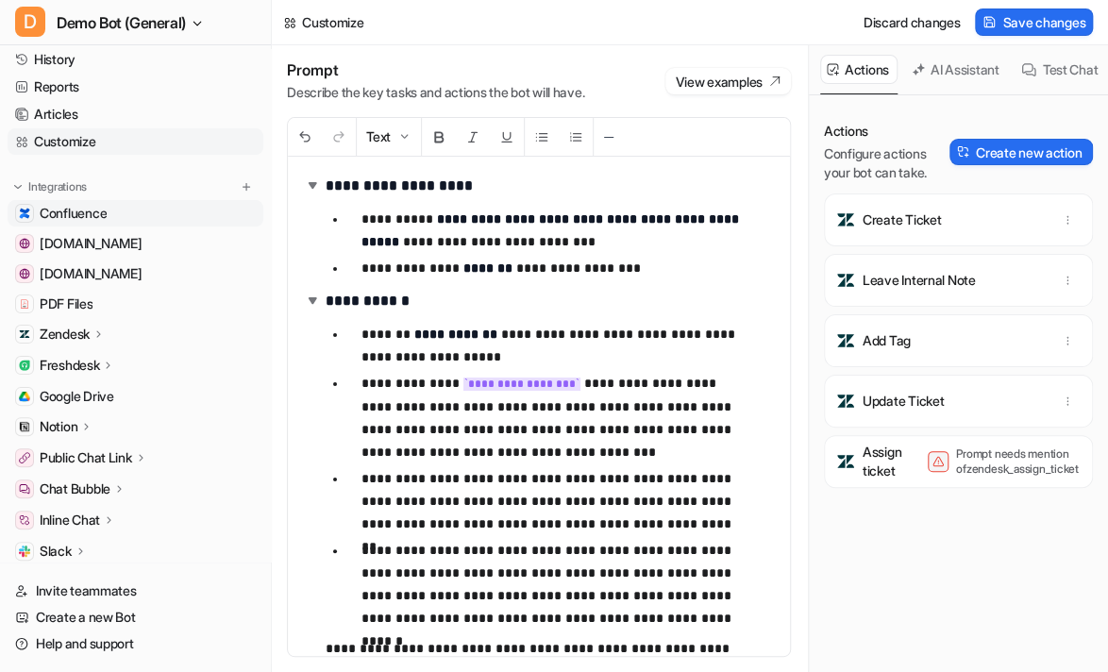 This screenshot has width=1108, height=672. I want to click on span: D, so click(30, 22).